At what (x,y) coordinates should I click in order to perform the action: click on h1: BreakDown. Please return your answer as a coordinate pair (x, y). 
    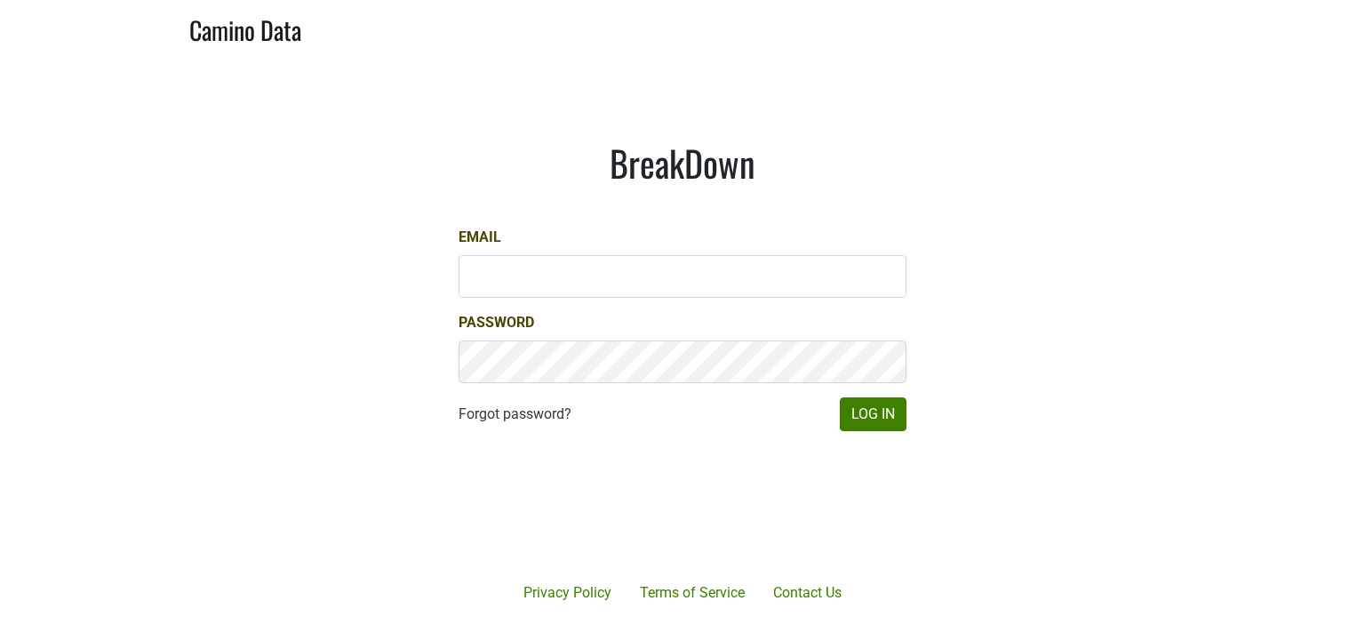
    Looking at the image, I should click on (683, 163).